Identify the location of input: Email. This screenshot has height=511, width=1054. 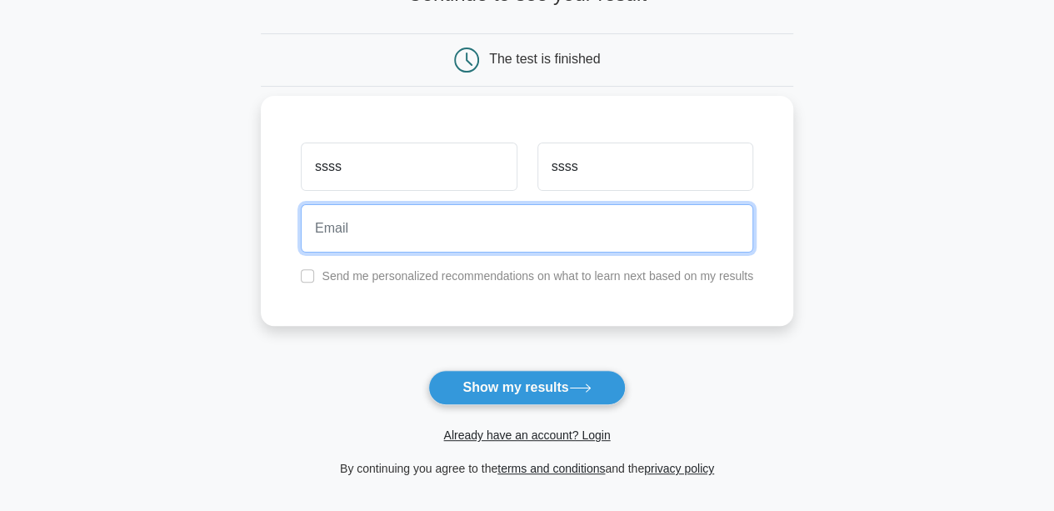
(527, 228).